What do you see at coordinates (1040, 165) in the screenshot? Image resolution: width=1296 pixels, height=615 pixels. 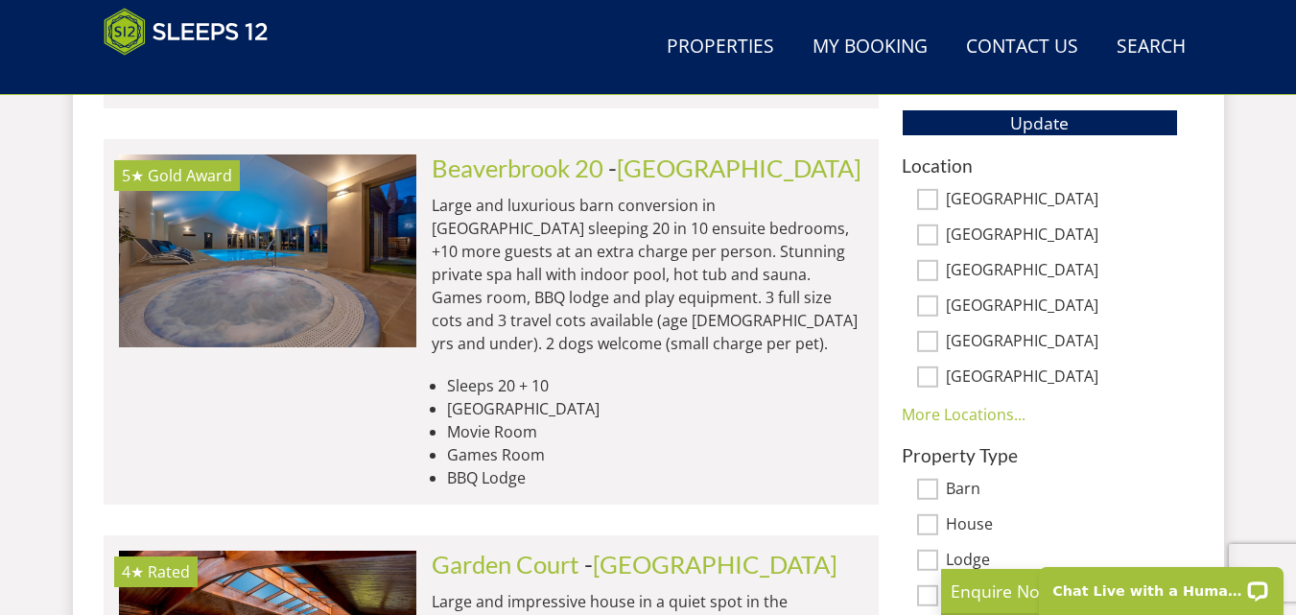 I see `h3: Location` at bounding box center [1040, 165].